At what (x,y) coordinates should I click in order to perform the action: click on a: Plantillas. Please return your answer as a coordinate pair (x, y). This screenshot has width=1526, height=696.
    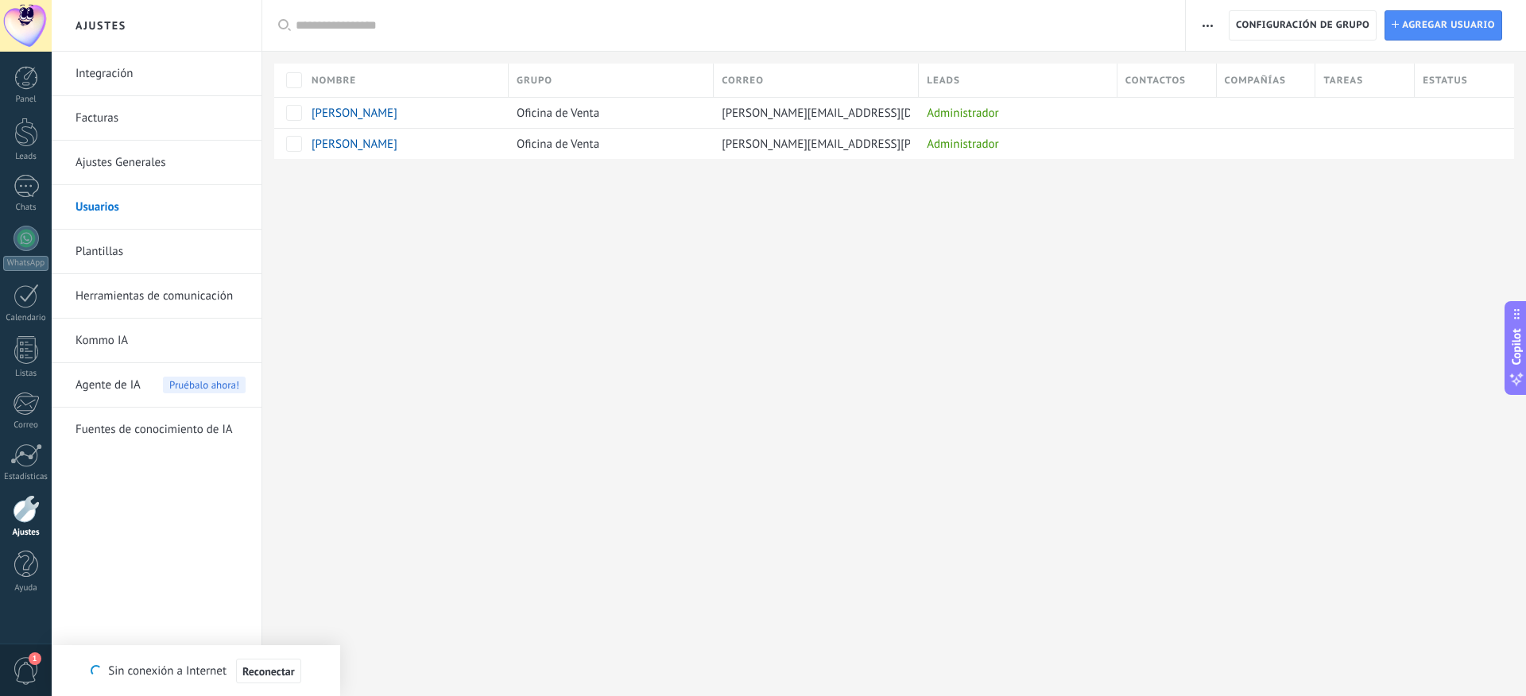
    Looking at the image, I should click on (161, 252).